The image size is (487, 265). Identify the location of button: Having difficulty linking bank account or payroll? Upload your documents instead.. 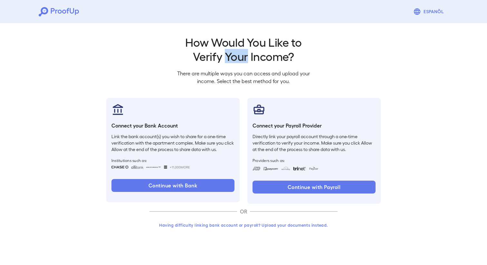
(244, 225).